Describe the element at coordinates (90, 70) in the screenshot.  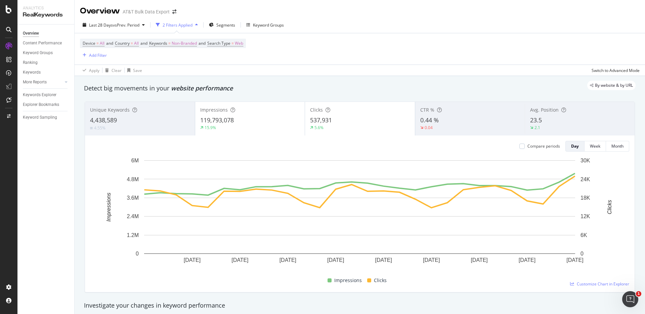
I see `button: Apply` at that location.